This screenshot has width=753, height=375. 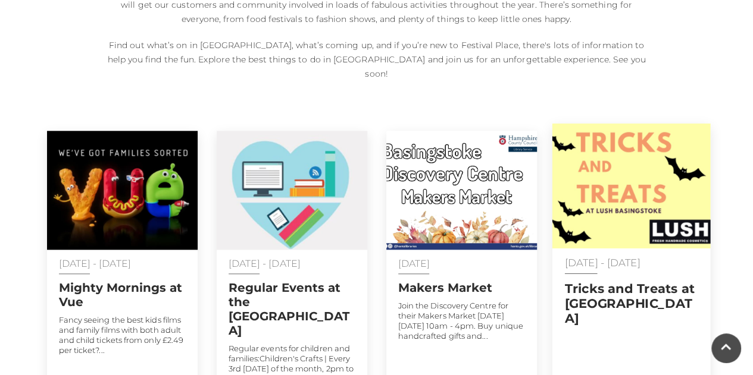 What do you see at coordinates (461, 288) in the screenshot?
I see `h2: Makers Market` at bounding box center [461, 288].